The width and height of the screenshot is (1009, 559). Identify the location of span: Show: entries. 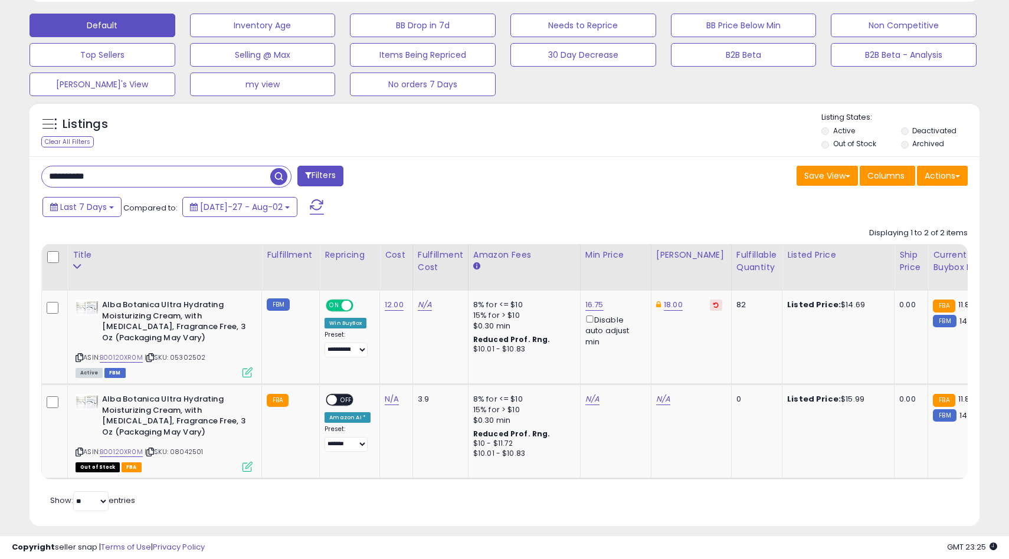
(93, 500).